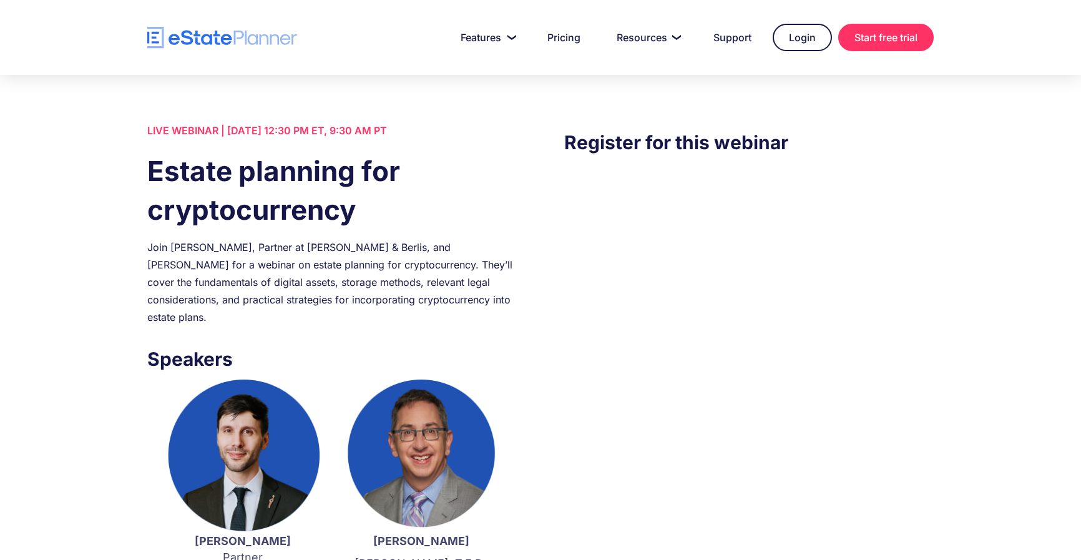 This screenshot has height=560, width=1081. Describe the element at coordinates (222, 37) in the screenshot. I see `a: home` at that location.